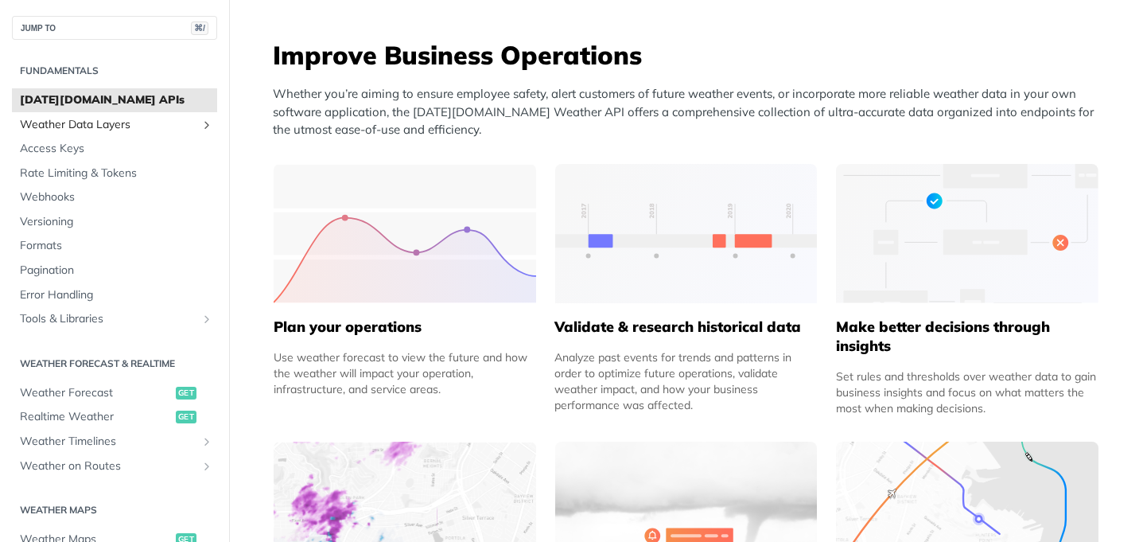 The height and width of the screenshot is (542, 1143). I want to click on h5: Validate & research historical data, so click(686, 327).